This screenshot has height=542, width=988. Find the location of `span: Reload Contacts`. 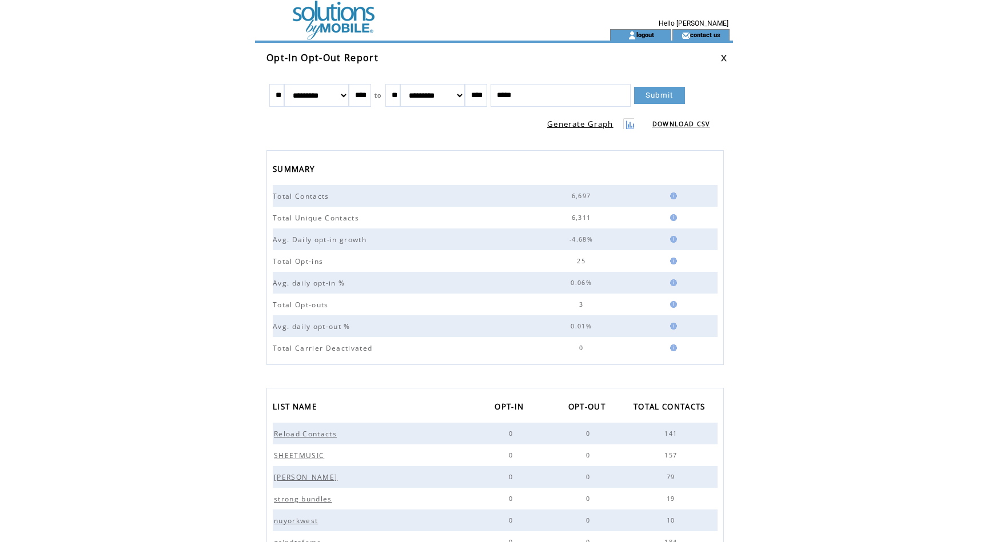

span: Reload Contacts is located at coordinates (306, 434).